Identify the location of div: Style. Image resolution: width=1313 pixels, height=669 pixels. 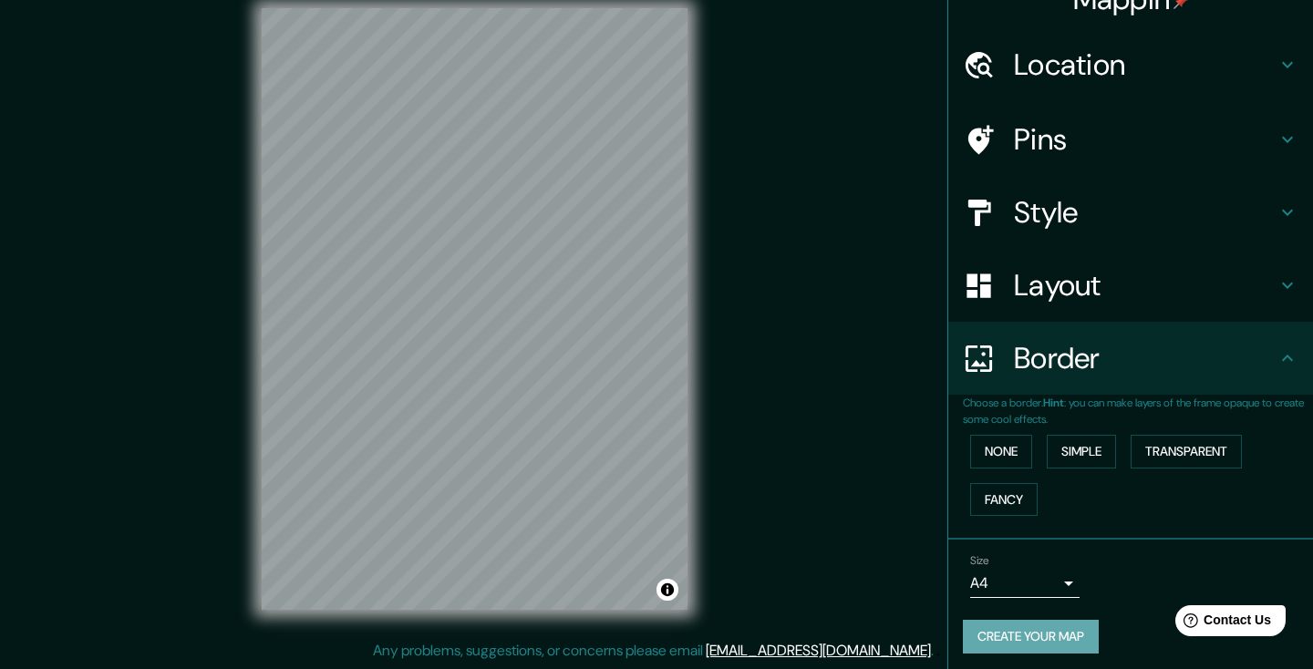
(1131, 213).